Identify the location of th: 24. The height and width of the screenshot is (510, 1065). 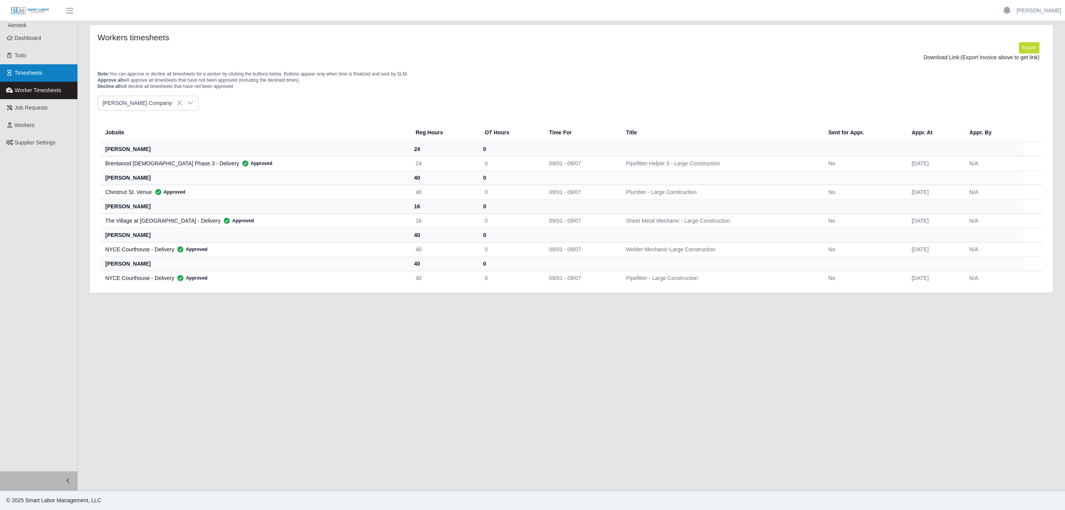
(444, 149).